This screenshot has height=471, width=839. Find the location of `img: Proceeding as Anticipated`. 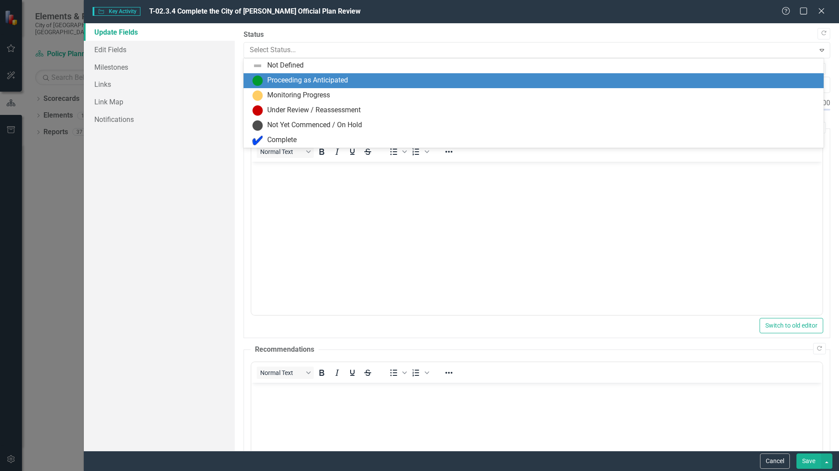

img: Proceeding as Anticipated is located at coordinates (258, 81).